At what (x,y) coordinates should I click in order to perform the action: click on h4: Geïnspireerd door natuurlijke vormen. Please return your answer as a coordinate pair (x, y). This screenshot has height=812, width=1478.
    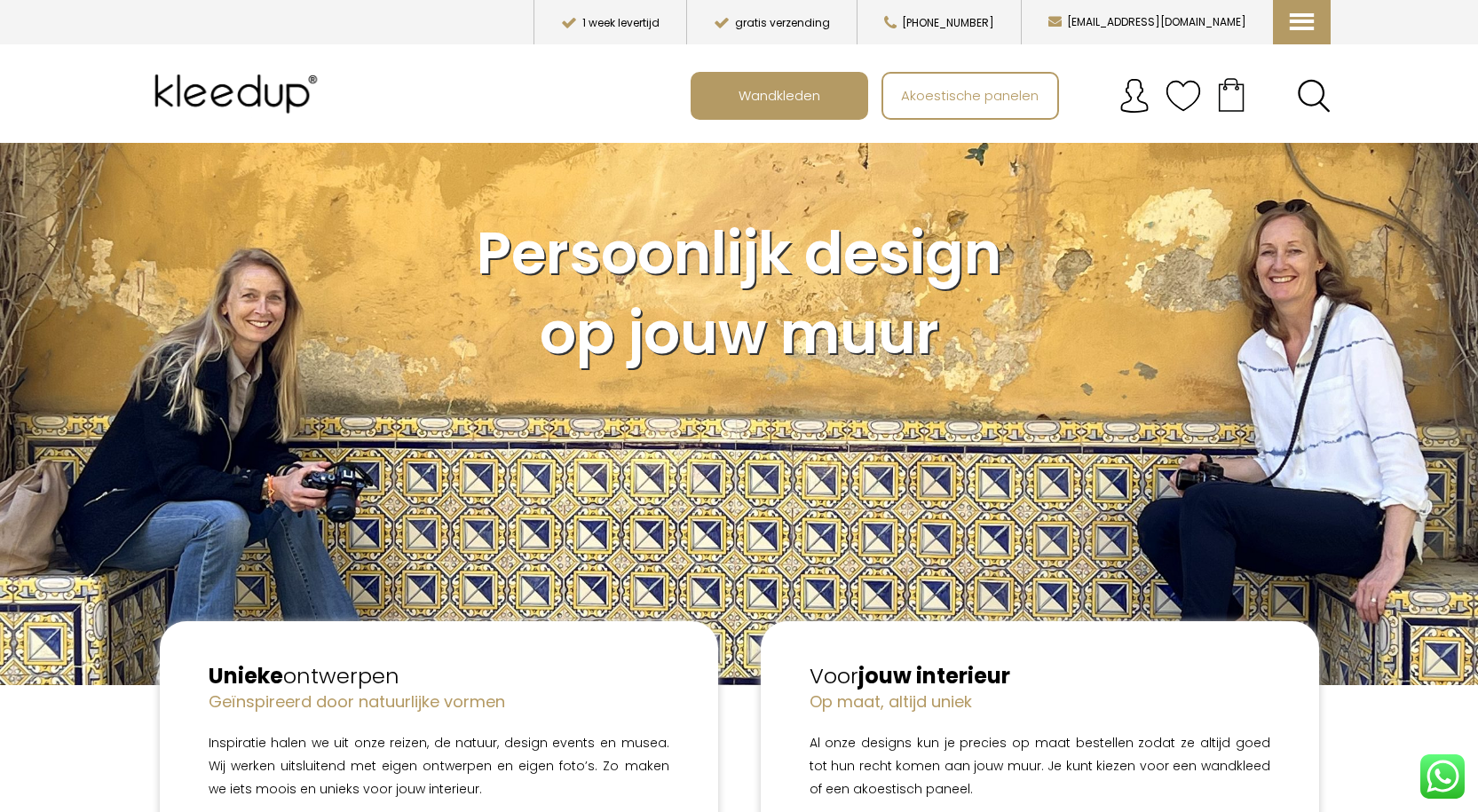
    Looking at the image, I should click on (438, 701).